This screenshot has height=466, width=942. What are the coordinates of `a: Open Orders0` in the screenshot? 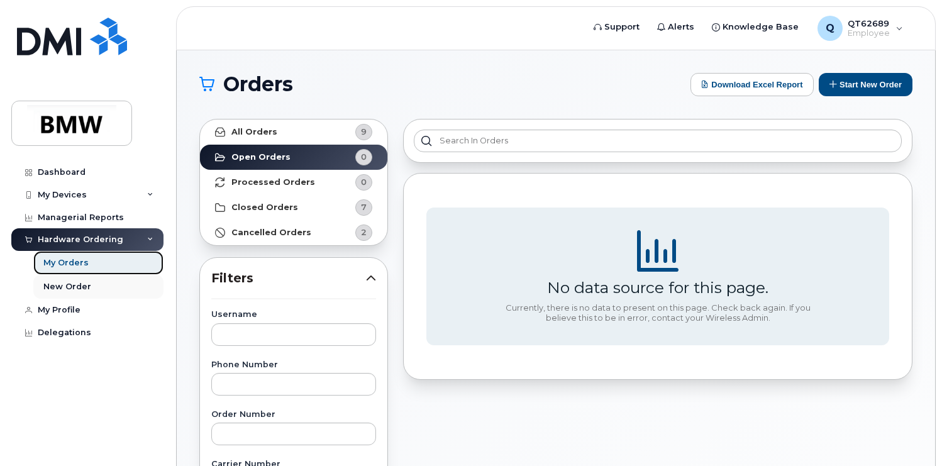 It's located at (294, 157).